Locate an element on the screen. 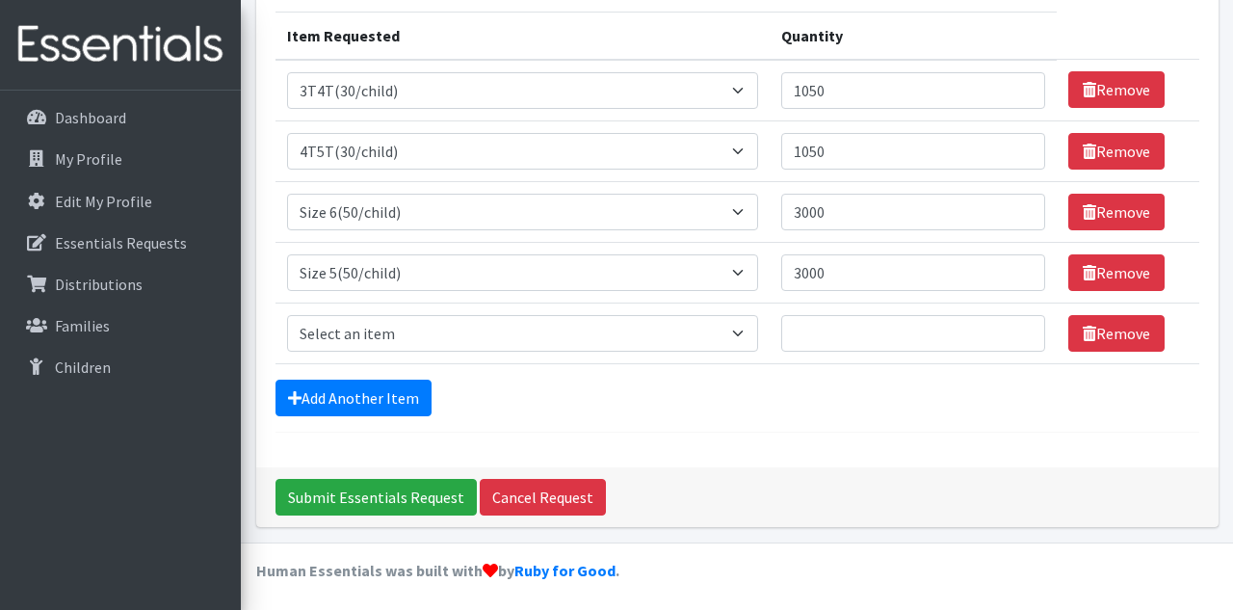  a: Cancel Request is located at coordinates (542, 497).